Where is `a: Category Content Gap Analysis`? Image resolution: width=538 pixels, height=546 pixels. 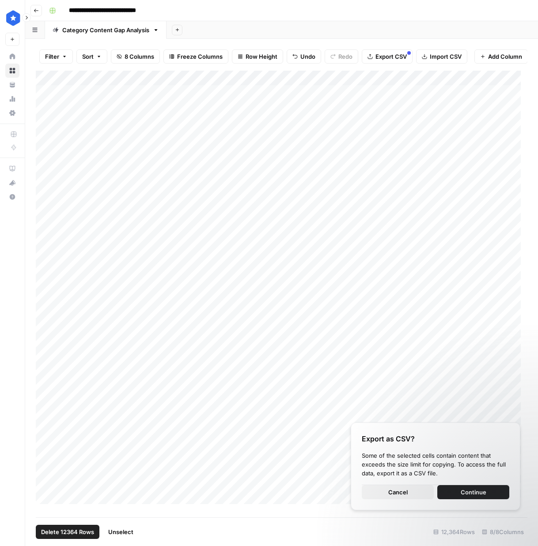
a: Category Content Gap Analysis is located at coordinates (106, 30).